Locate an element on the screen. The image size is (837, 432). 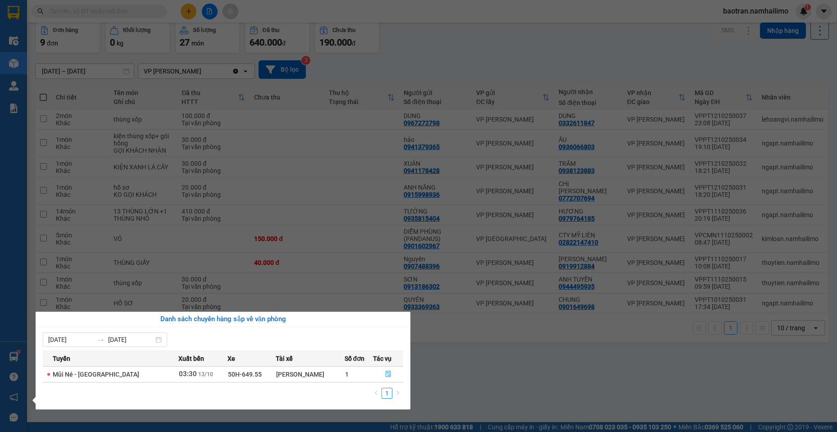
span: Tài xế is located at coordinates (284, 358).